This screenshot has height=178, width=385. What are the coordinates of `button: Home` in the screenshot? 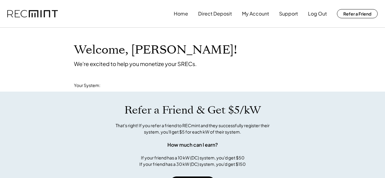 It's located at (181, 14).